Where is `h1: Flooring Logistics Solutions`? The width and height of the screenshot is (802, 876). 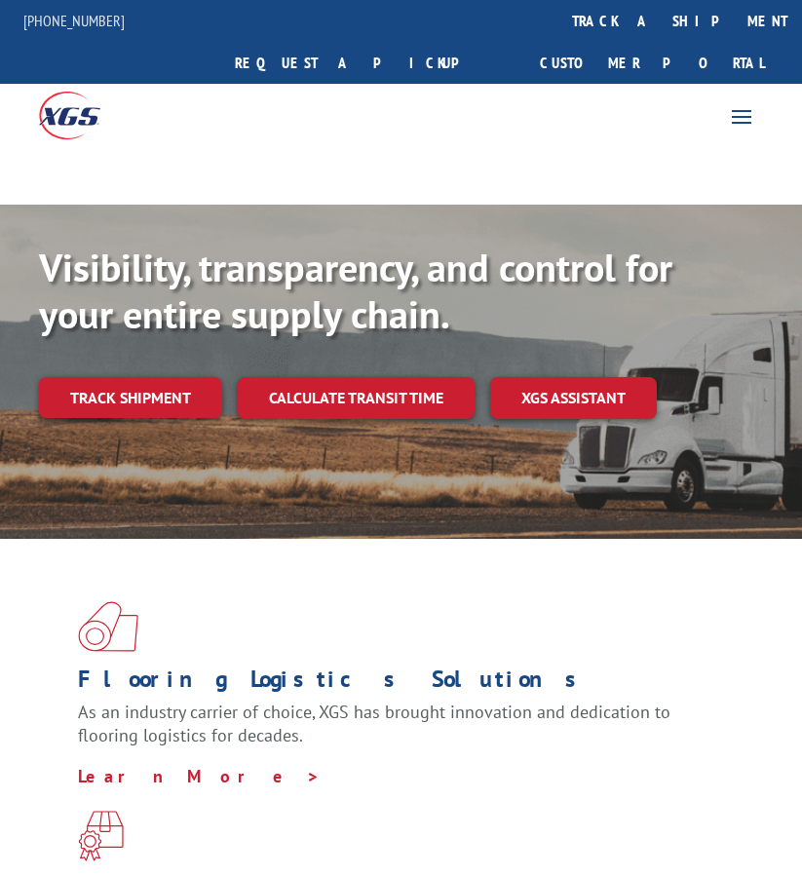 h1: Flooring Logistics Solutions is located at coordinates (394, 684).